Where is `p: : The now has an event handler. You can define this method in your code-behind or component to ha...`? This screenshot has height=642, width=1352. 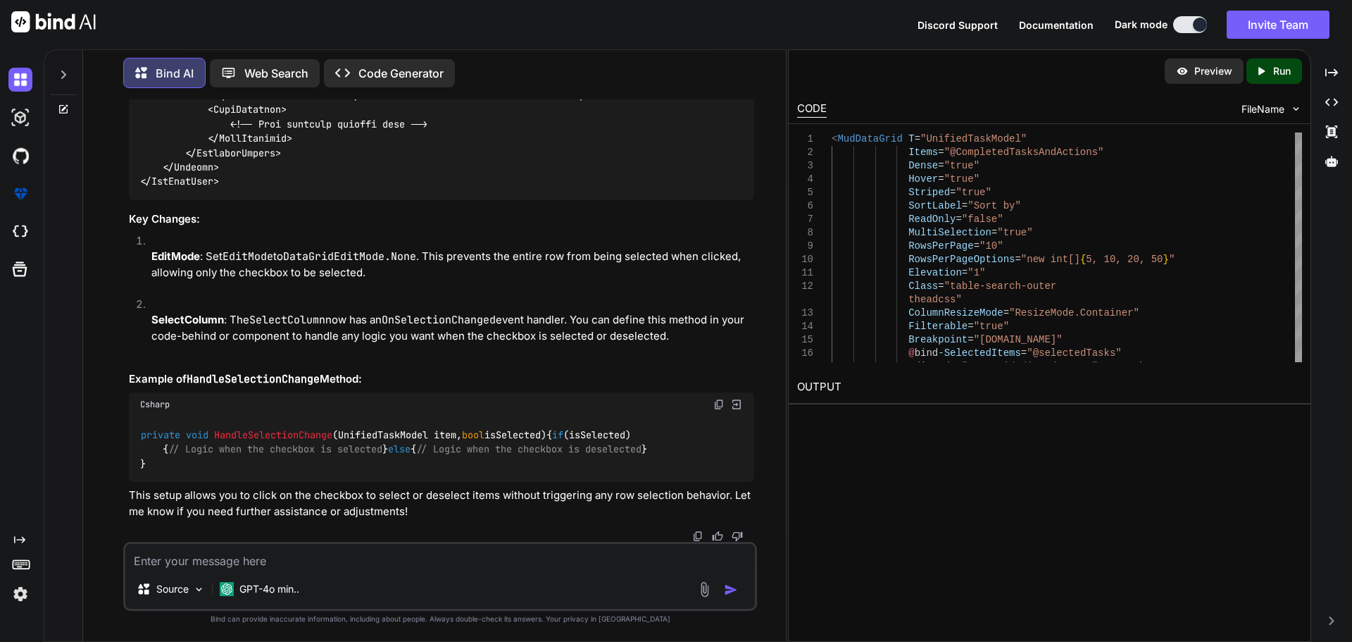 p: : The now has an event handler. You can define this method in your code-behind or component to ha... is located at coordinates (453, 328).